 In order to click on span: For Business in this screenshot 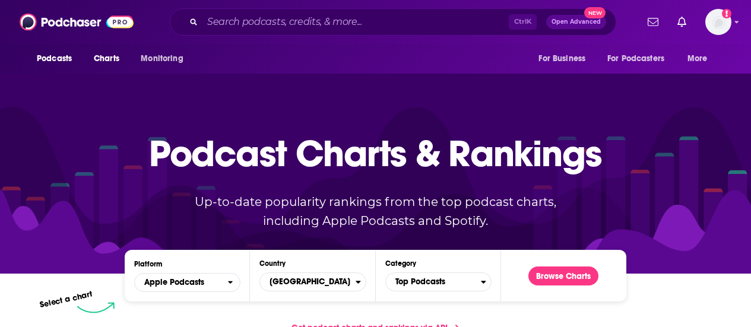, I will do `click(562, 59)`.